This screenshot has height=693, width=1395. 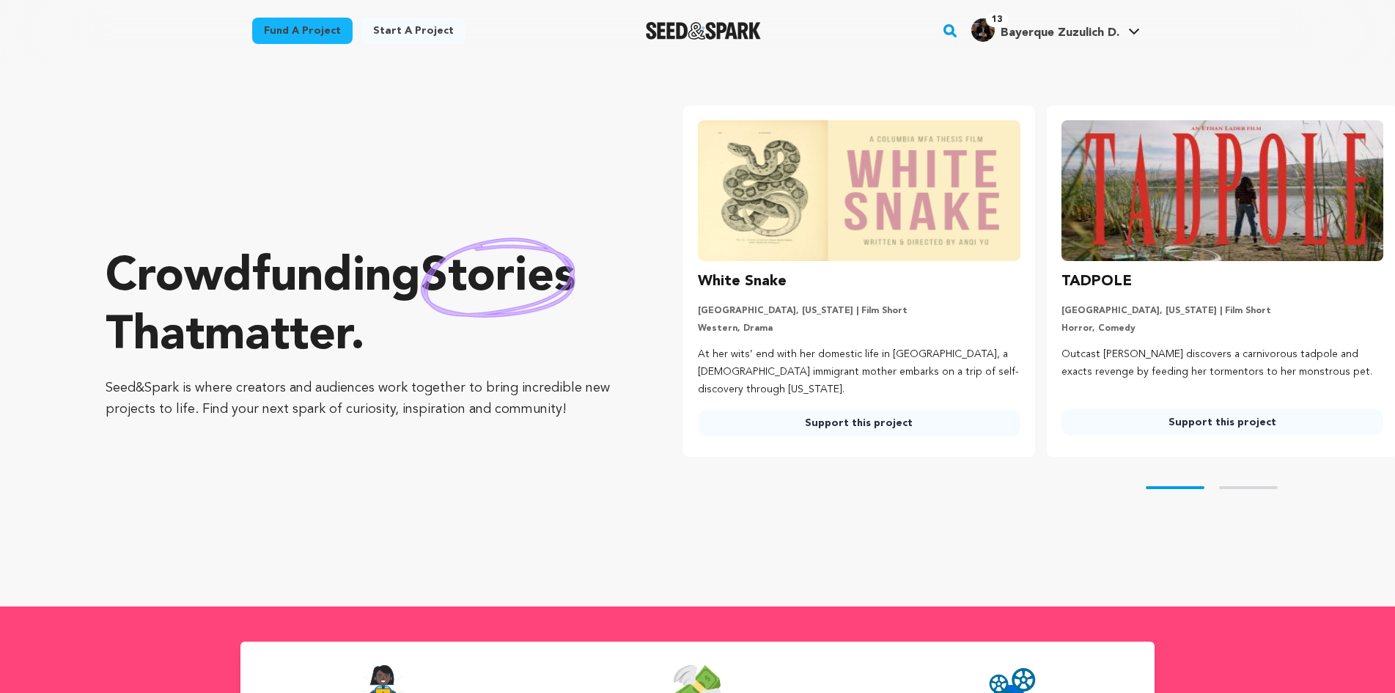 What do you see at coordinates (277, 336) in the screenshot?
I see `span: matter` at bounding box center [277, 336].